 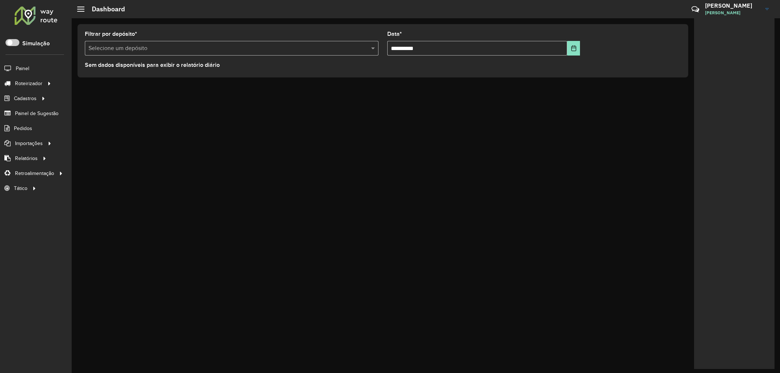 What do you see at coordinates (23, 128) in the screenshot?
I see `span: Pedidos` at bounding box center [23, 128].